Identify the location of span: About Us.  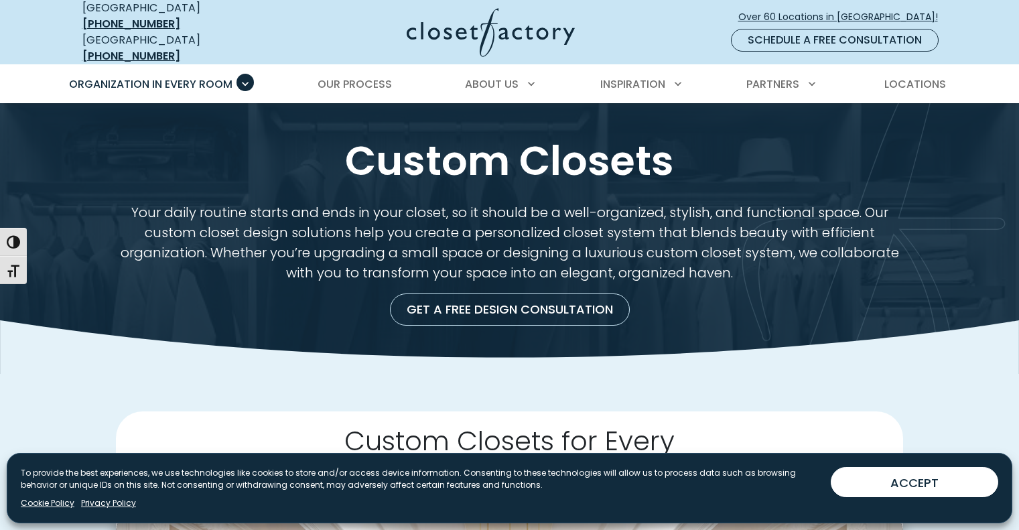
(492, 84).